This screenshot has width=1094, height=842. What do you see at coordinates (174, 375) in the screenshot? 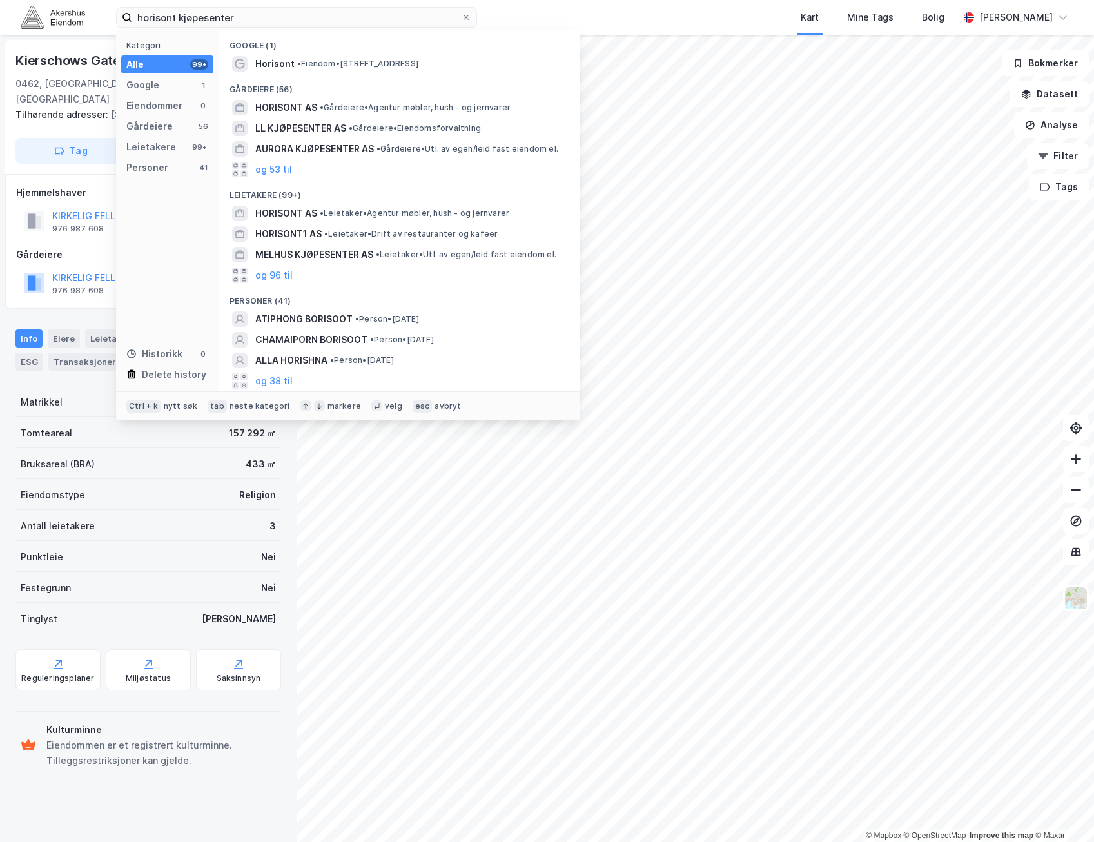
I see `div: Delete history` at bounding box center [174, 375].